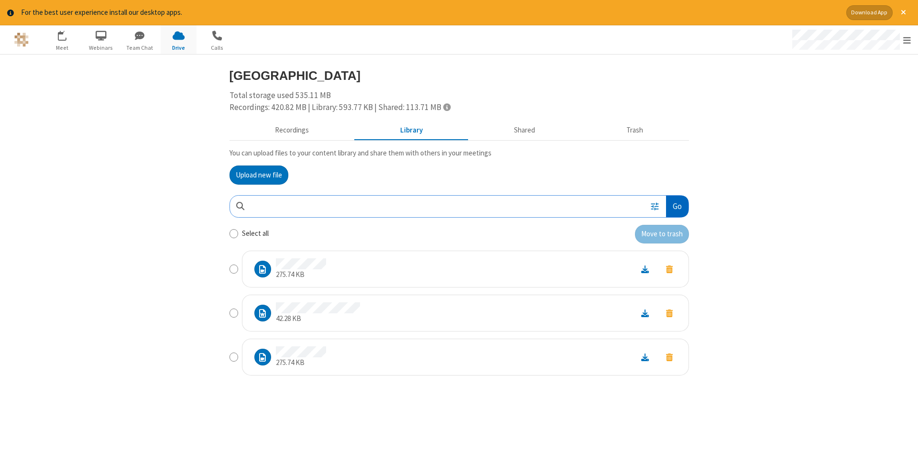 The width and height of the screenshot is (918, 464). What do you see at coordinates (459, 101) in the screenshot?
I see `div: Total storage used 535.11 MB` at bounding box center [459, 101].